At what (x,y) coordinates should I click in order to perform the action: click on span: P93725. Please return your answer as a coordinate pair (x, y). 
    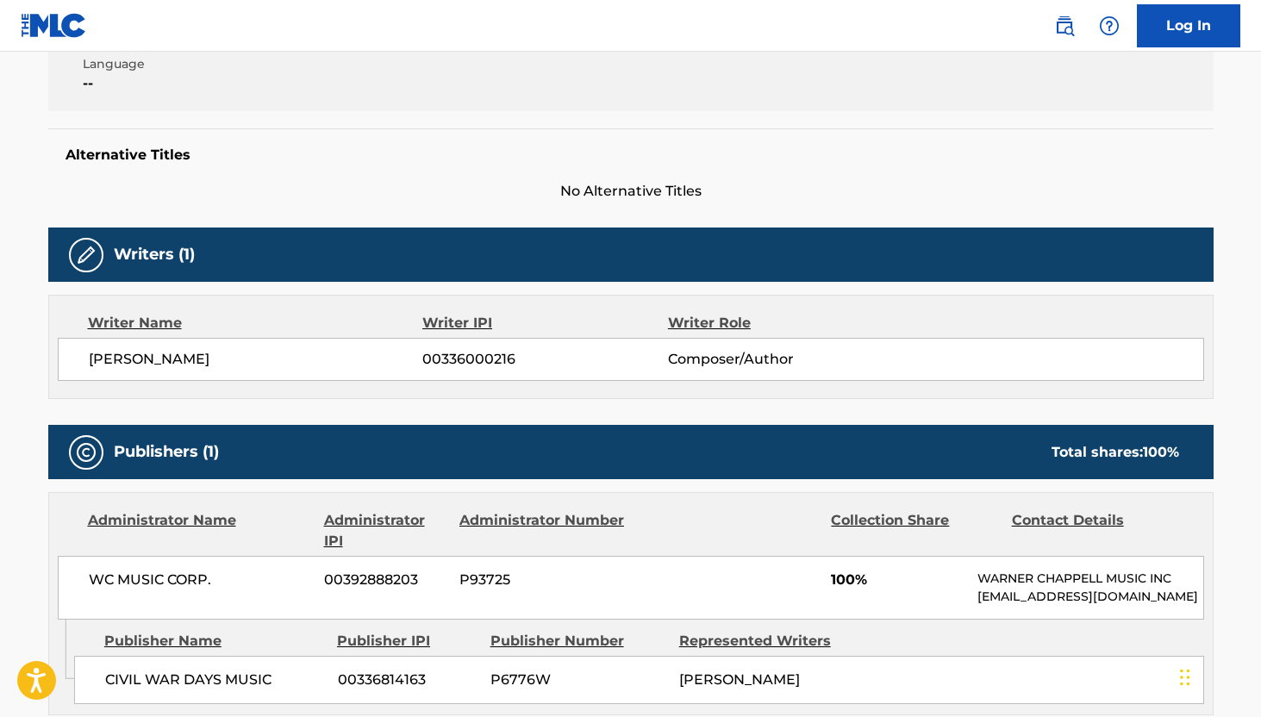
    Looking at the image, I should click on (543, 580).